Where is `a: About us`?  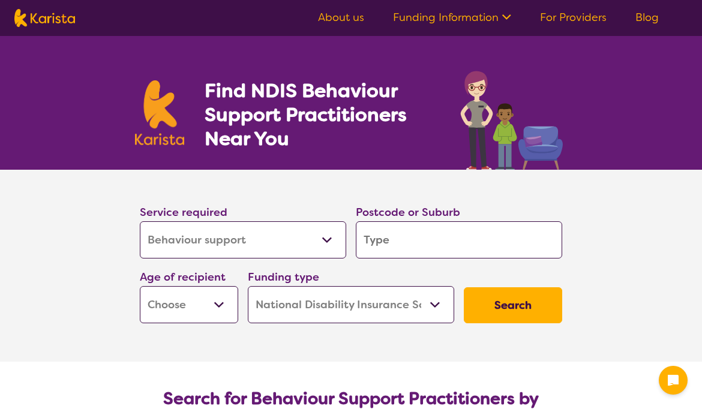
a: About us is located at coordinates (341, 17).